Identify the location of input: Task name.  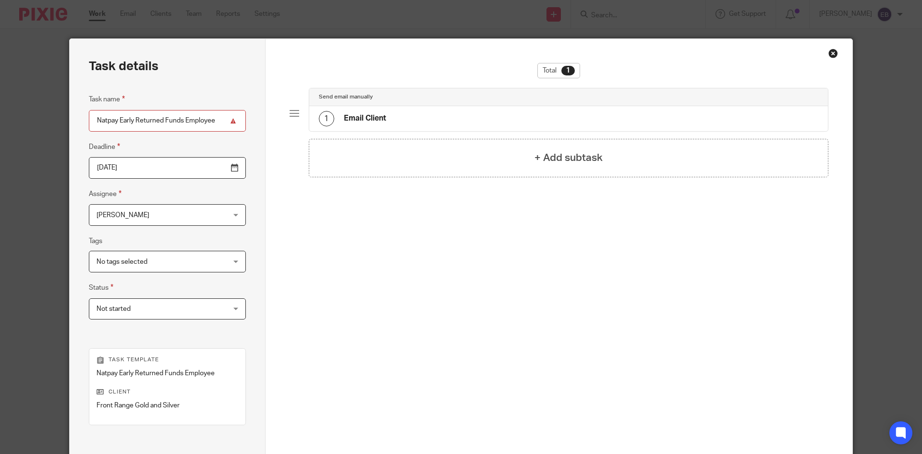
(167, 121).